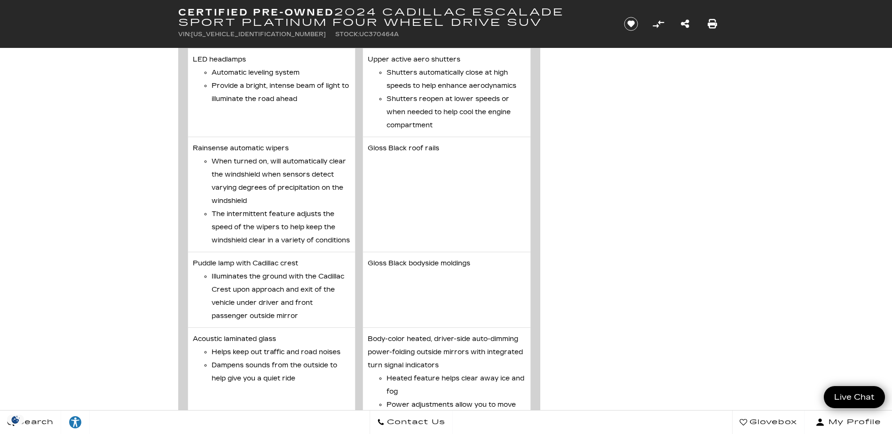 The width and height of the screenshot is (892, 434). I want to click on strong: Certified Pre-Owned, so click(256, 12).